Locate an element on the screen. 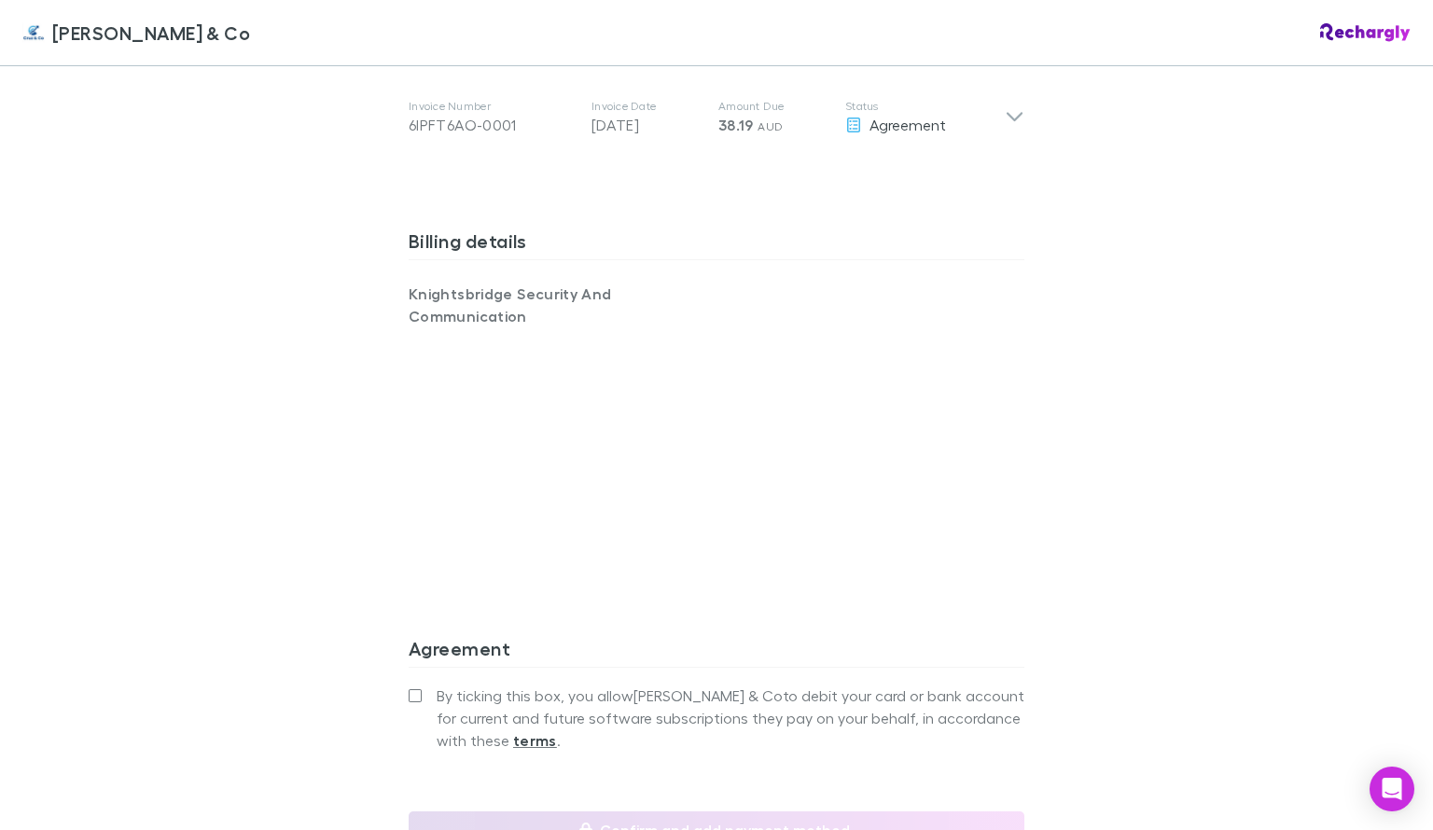  span: 38.19 is located at coordinates (736, 125).